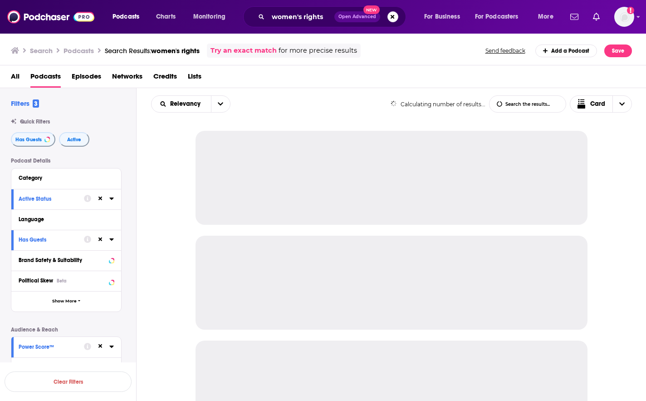 The height and width of the screenshot is (401, 646). I want to click on div: Search Results:, so click(152, 50).